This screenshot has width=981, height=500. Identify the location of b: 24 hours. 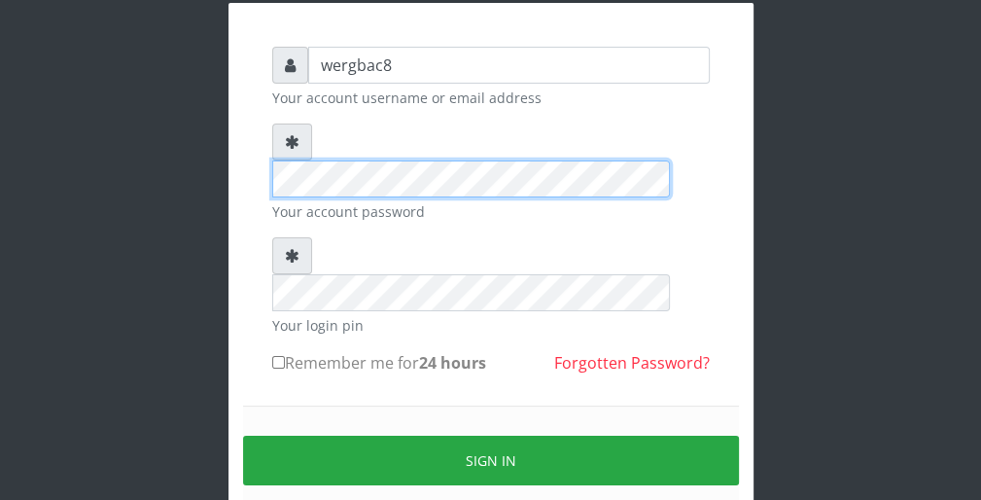
(452, 363).